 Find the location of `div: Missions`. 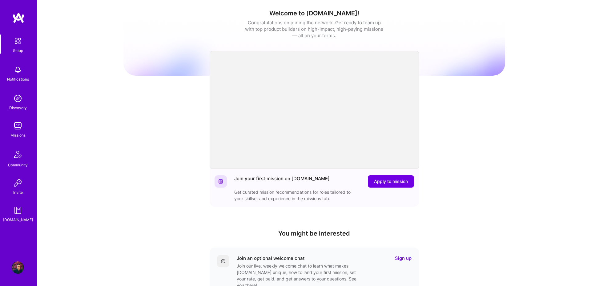

div: Missions is located at coordinates (18, 135).